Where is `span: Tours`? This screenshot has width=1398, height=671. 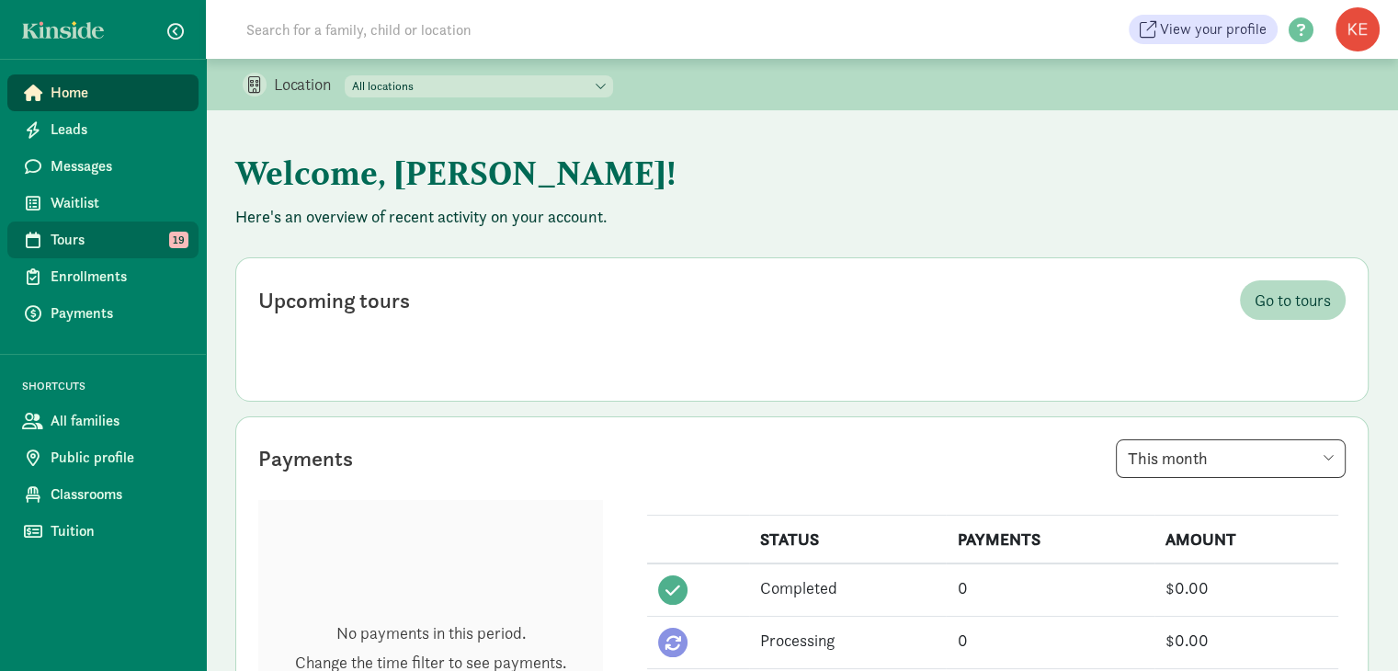 span: Tours is located at coordinates (117, 240).